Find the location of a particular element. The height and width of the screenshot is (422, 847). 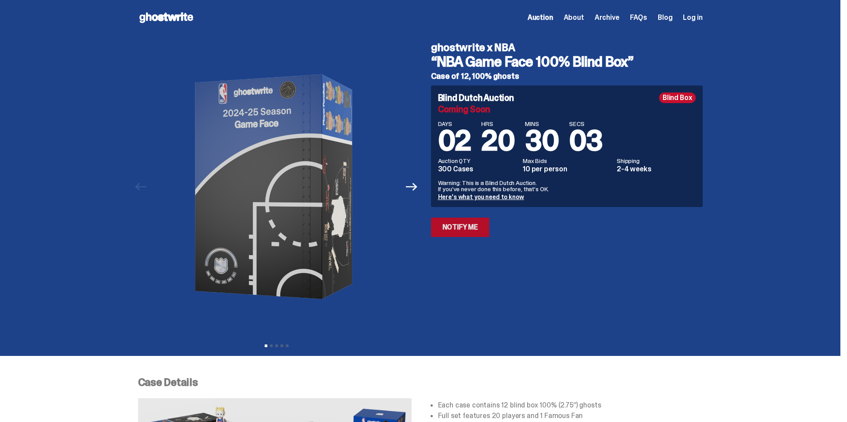

div: Coming Soon is located at coordinates (567, 109).